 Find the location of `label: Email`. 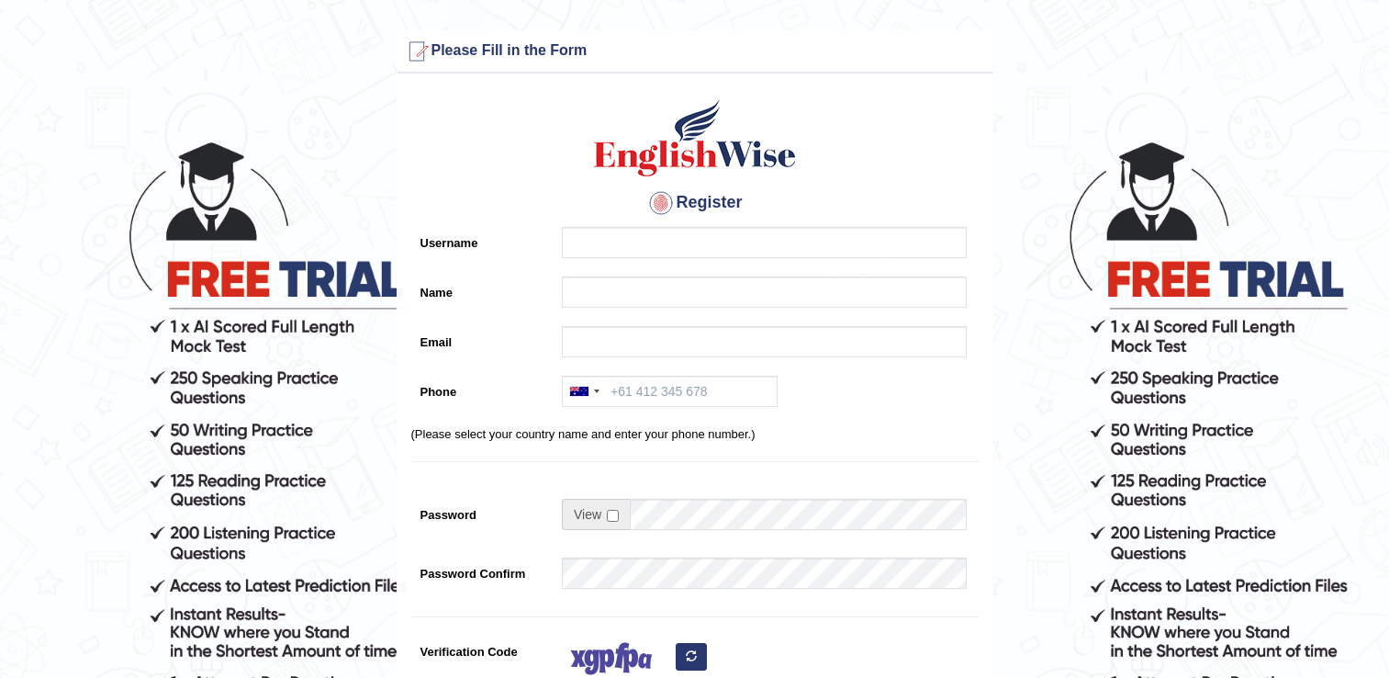

label: Email is located at coordinates (482, 338).